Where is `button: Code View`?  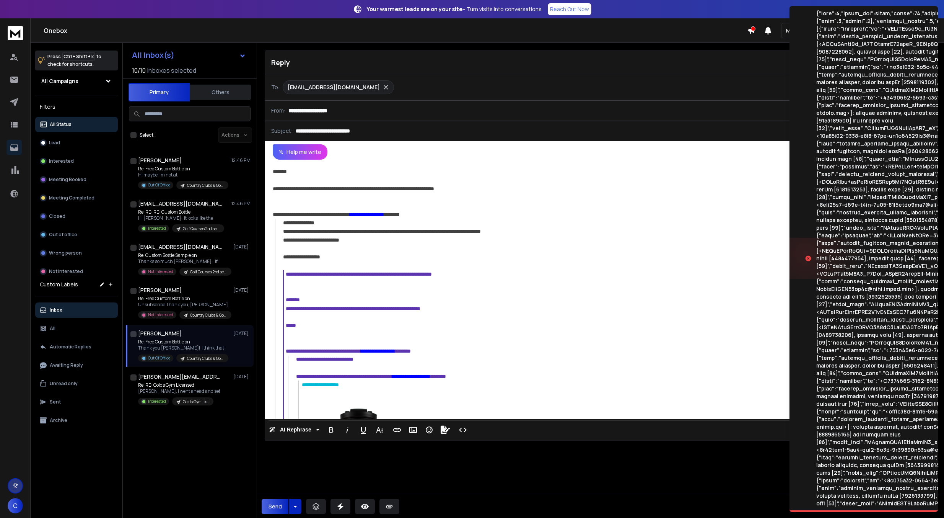
button: Code View is located at coordinates (463, 430).